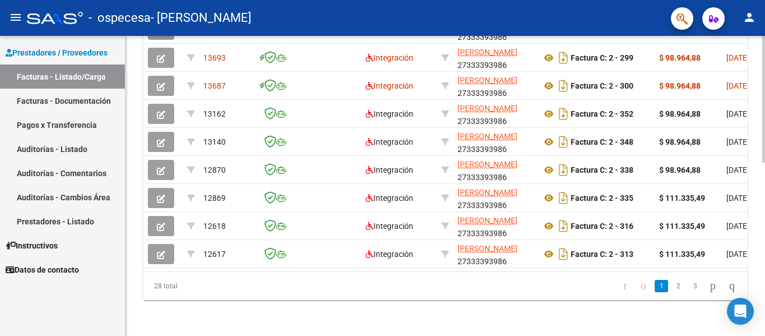 The image size is (765, 336). What do you see at coordinates (678, 286) in the screenshot?
I see `a: 2` at bounding box center [678, 286].